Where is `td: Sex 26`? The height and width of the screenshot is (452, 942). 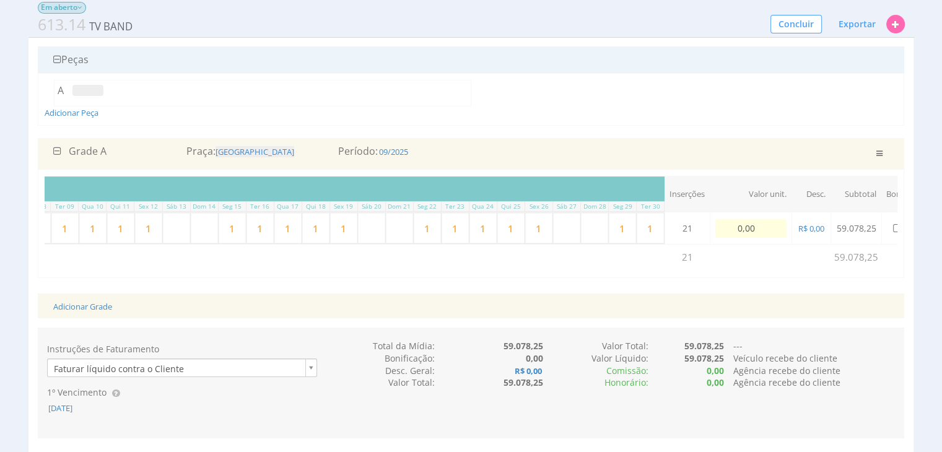
td: Sex 26 is located at coordinates (538, 207).